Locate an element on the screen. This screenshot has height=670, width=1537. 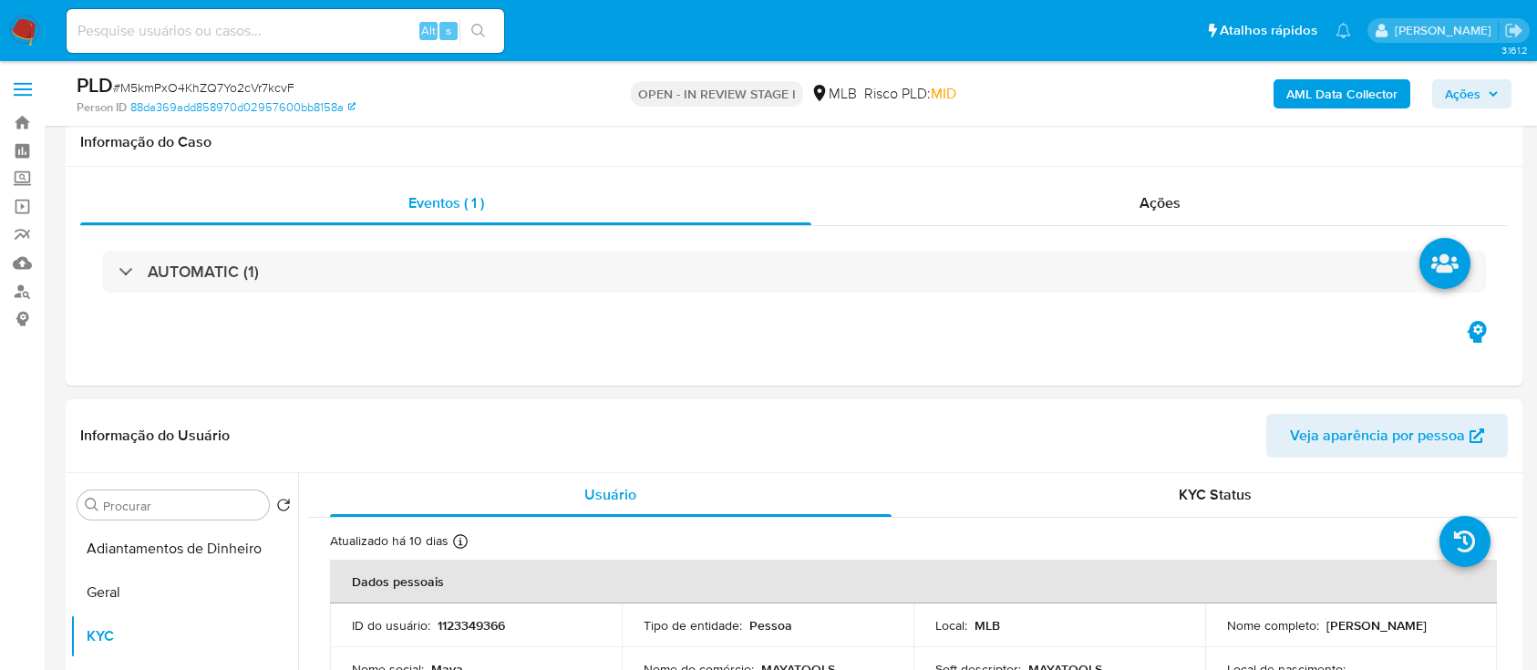
span: s is located at coordinates (449, 30).